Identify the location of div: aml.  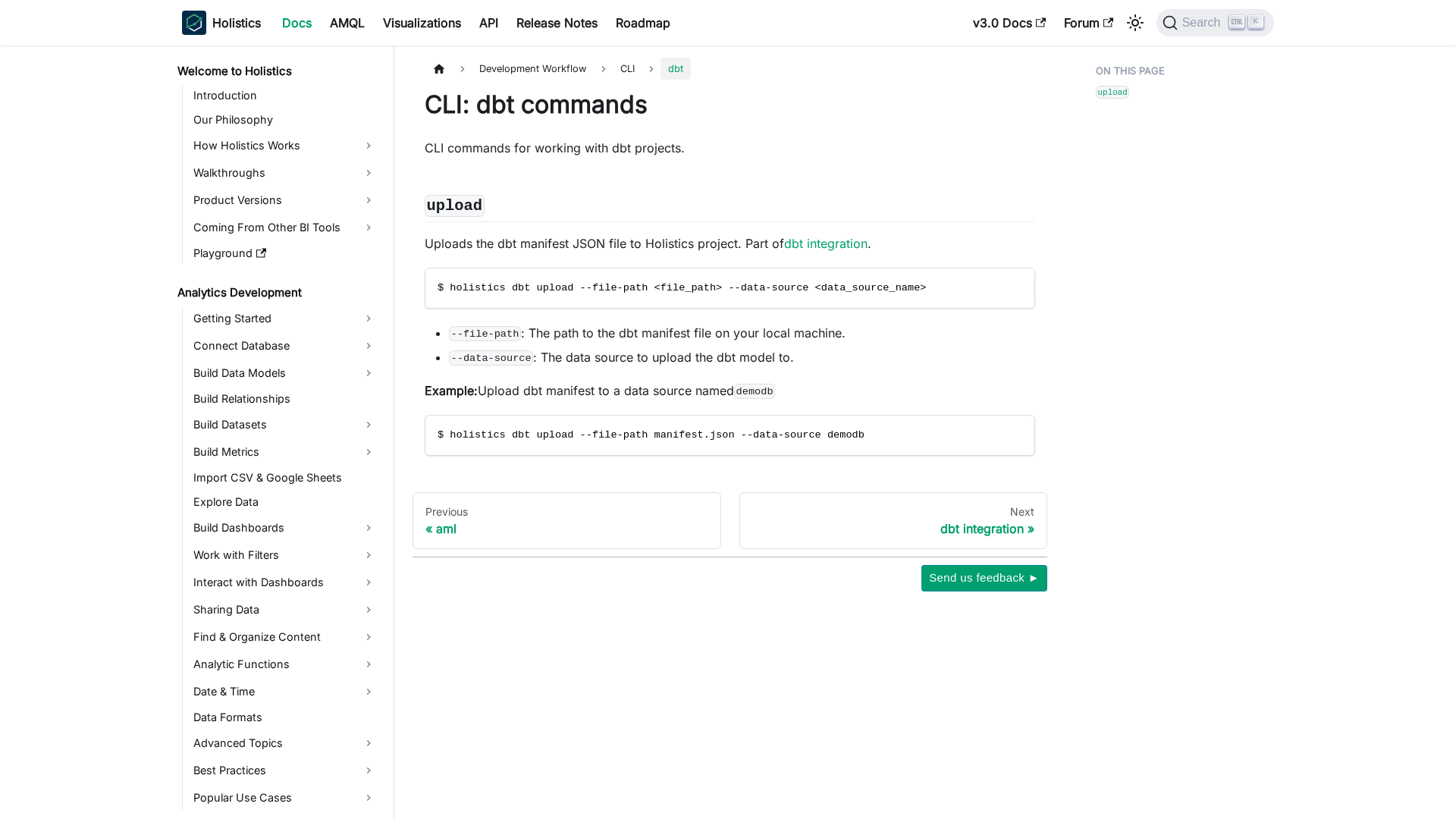
(566, 529).